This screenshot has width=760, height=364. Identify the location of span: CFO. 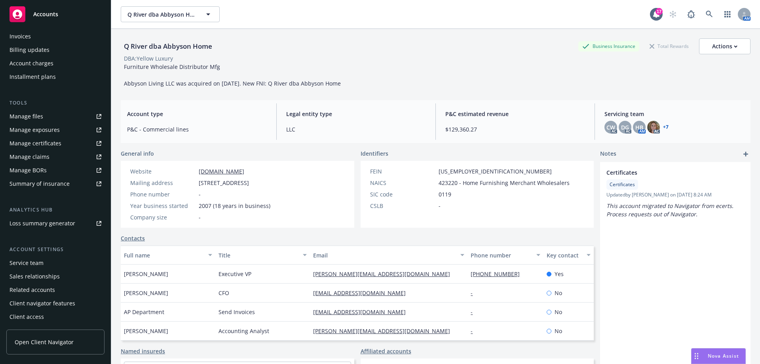
(224, 292).